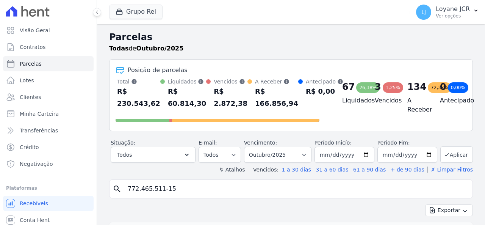  What do you see at coordinates (291, 37) in the screenshot?
I see `h2: Parcelas` at bounding box center [291, 37].